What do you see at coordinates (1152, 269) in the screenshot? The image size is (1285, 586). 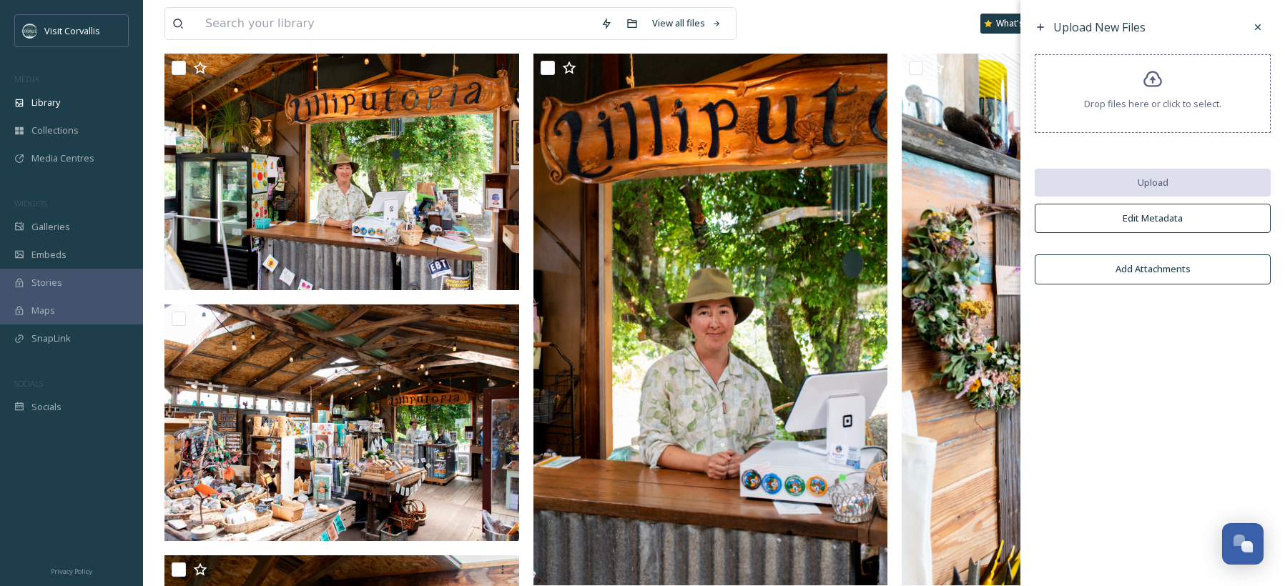 I see `button: Add Attachments` at bounding box center [1152, 269].